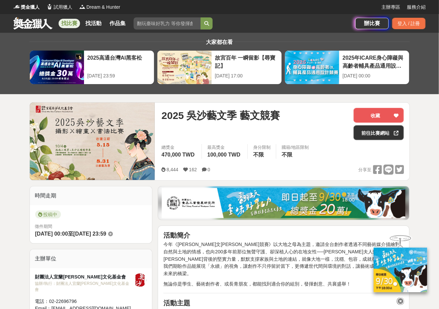 This screenshot has height=309, width=439. Describe the element at coordinates (99, 7) in the screenshot. I see `a: LogoDream & Hunter` at that location.